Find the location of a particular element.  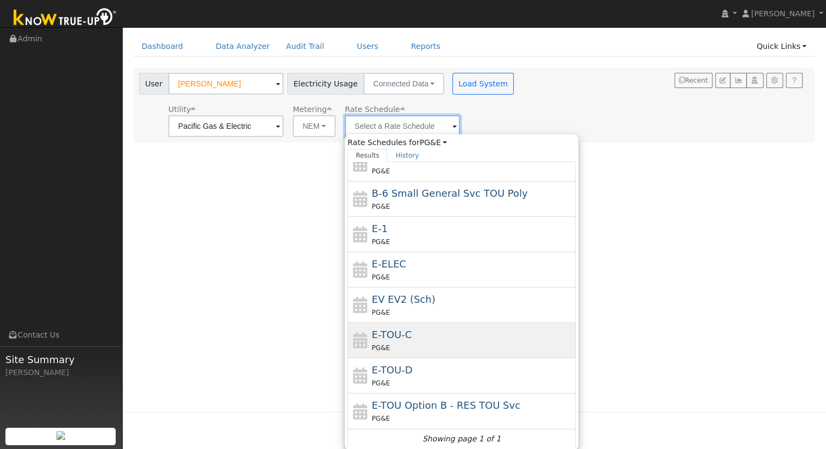

a: Results is located at coordinates (368, 155).